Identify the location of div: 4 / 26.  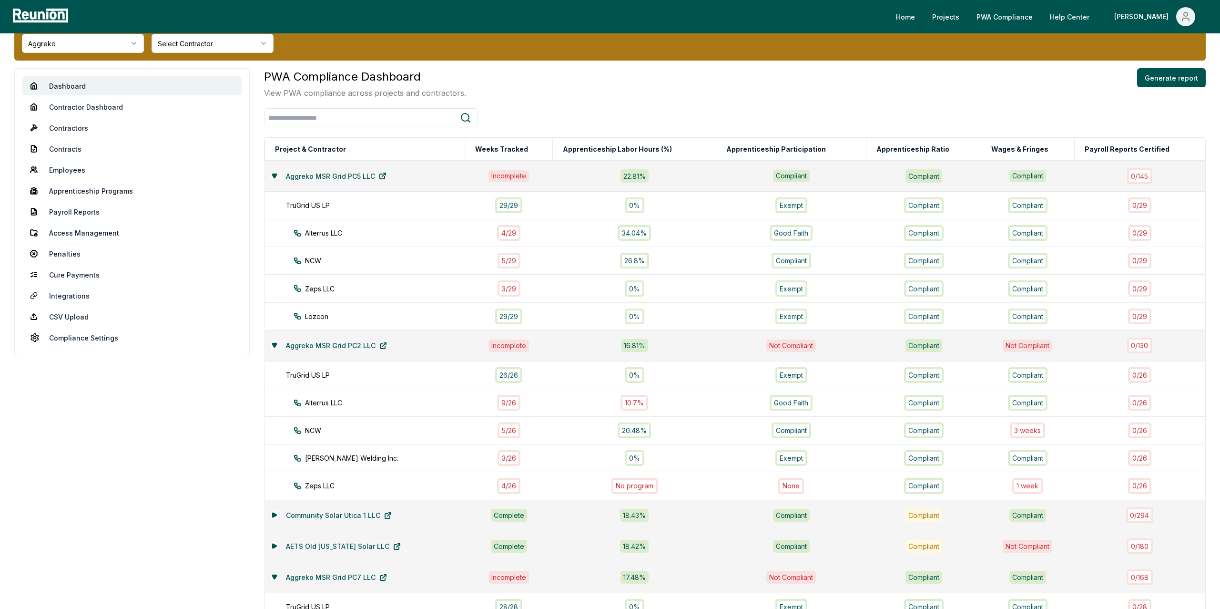
(509, 485).